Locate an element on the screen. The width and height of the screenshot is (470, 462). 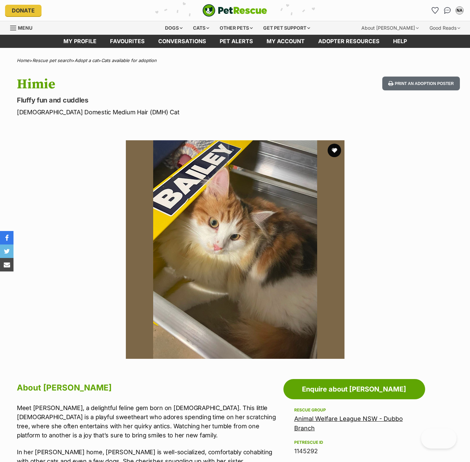
img: logo-cat-932fe2b9b8326f06289b0f2fb663e598f794de774fb13d1741a6617ecf9a85b4.svg is located at coordinates (235, 10).